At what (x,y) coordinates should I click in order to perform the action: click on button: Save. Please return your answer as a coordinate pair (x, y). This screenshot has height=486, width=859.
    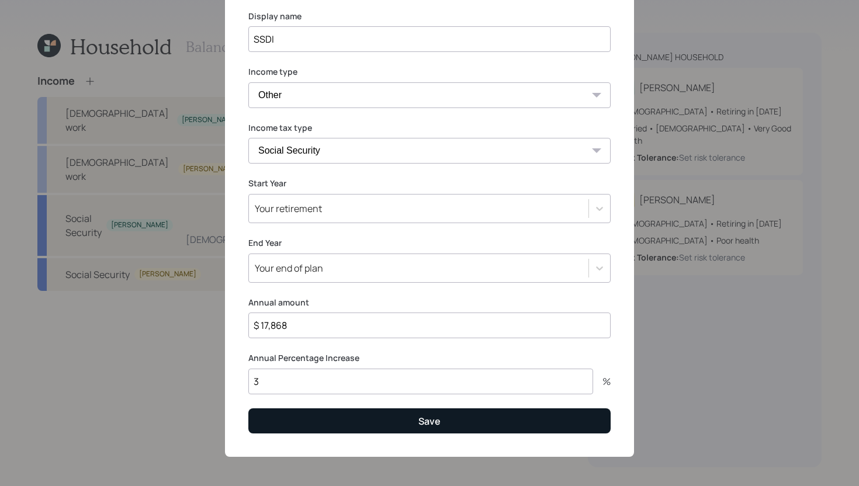
    Looking at the image, I should click on (430, 421).